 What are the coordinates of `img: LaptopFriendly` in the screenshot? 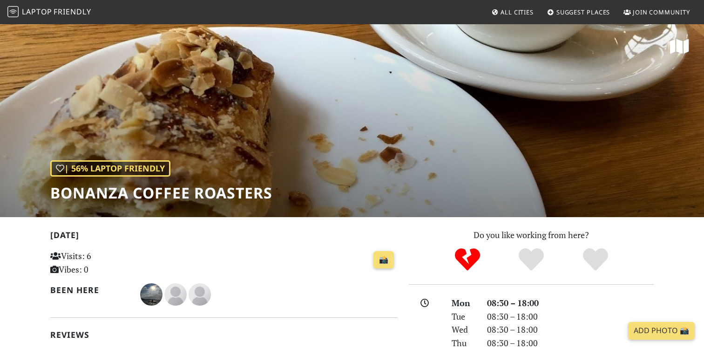 It's located at (13, 12).